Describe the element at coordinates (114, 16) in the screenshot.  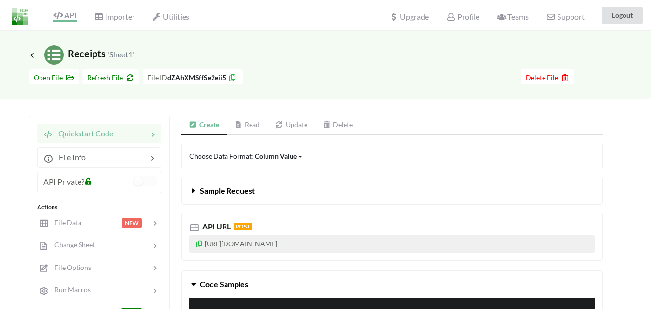
I see `span: Importer` at that location.